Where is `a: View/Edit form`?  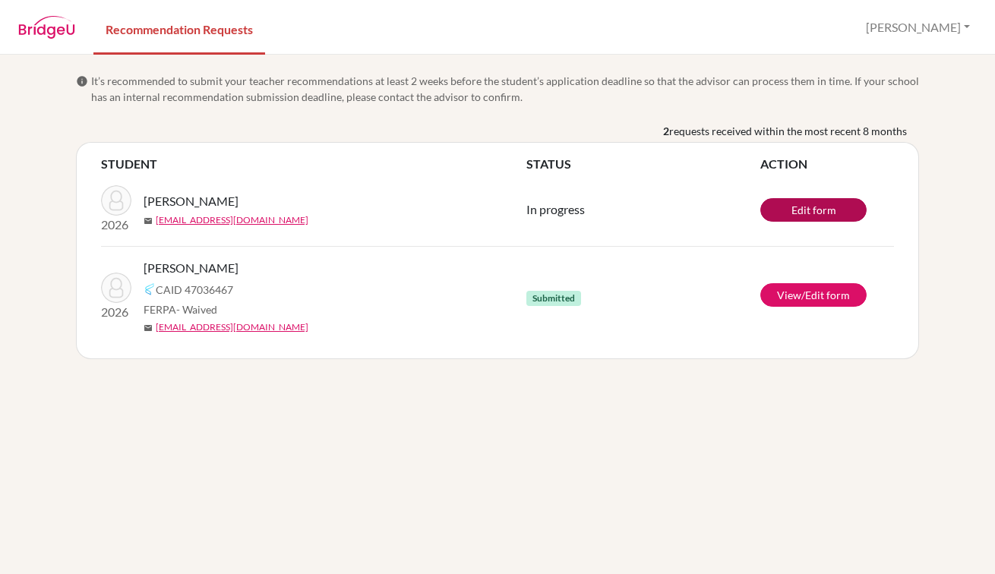
a: View/Edit form is located at coordinates (814, 295).